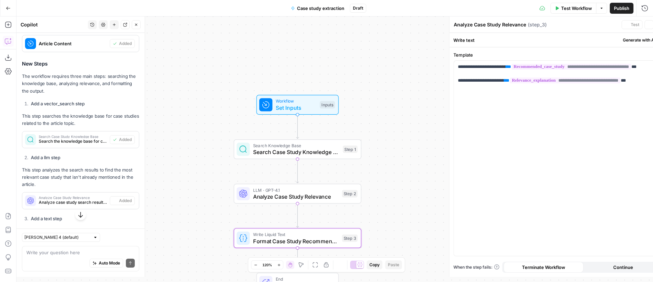 The height and width of the screenshot is (282, 653). Describe the element at coordinates (81, 120) in the screenshot. I see `p: This step searches the knowledge base for case studies related to the article topic.` at that location.